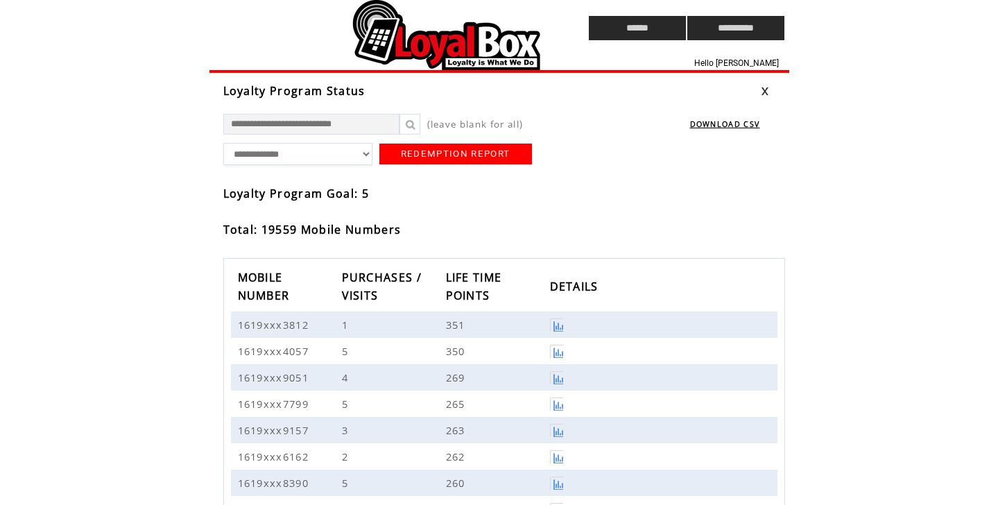 This screenshot has height=505, width=998. What do you see at coordinates (347, 456) in the screenshot?
I see `span: 2` at bounding box center [347, 456].